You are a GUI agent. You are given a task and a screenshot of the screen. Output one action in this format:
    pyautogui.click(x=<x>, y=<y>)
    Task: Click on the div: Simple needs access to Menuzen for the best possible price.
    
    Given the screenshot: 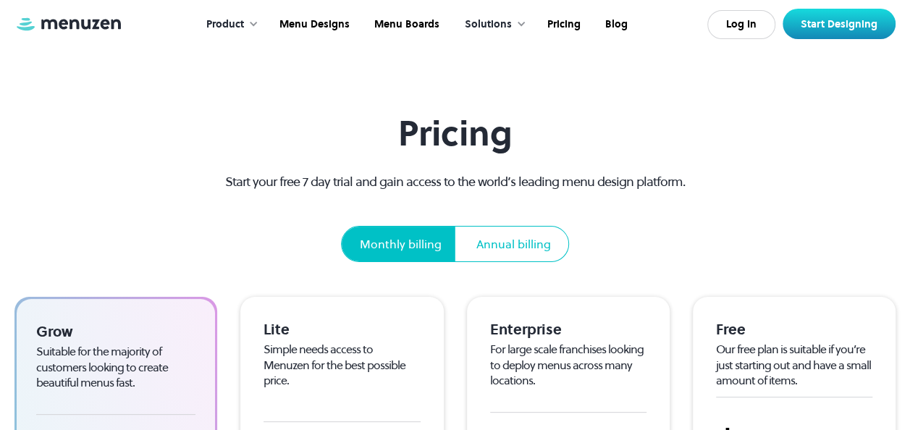 What is the action you would take?
    pyautogui.click(x=342, y=365)
    